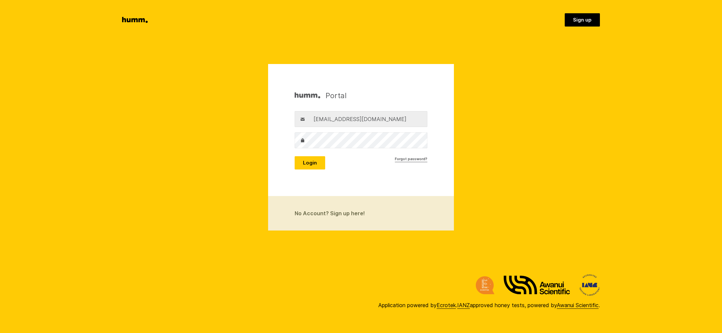 Image resolution: width=722 pixels, height=333 pixels. What do you see at coordinates (310, 163) in the screenshot?
I see `button: Login` at bounding box center [310, 163].